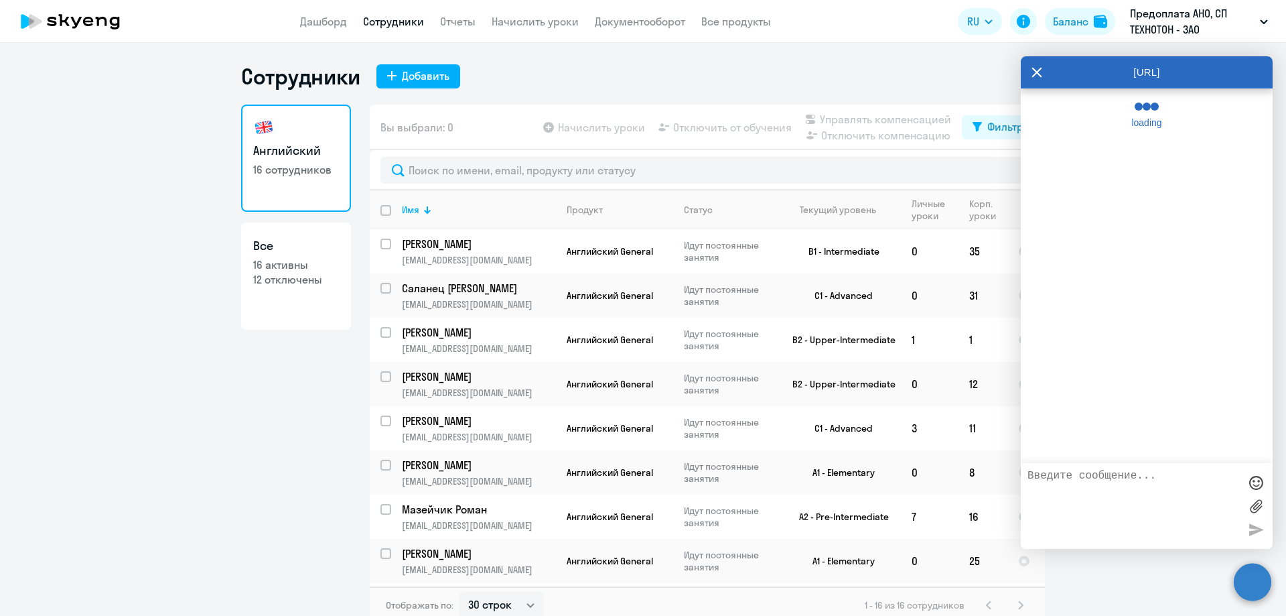 This screenshot has height=616, width=1286. What do you see at coordinates (839, 516) in the screenshot?
I see `td: A2 - Pre-Intermediate` at bounding box center [839, 516].